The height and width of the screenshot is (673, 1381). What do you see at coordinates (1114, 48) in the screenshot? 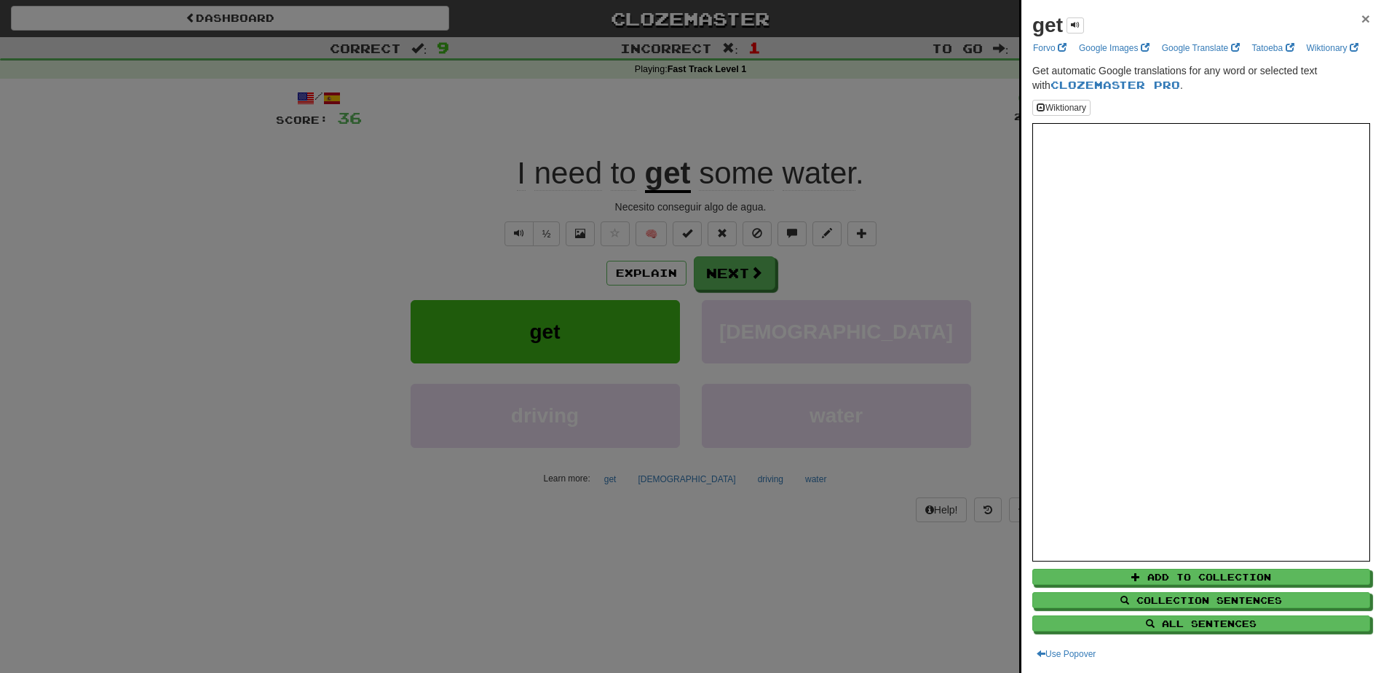
I see `a: Google Images` at bounding box center [1114, 48].